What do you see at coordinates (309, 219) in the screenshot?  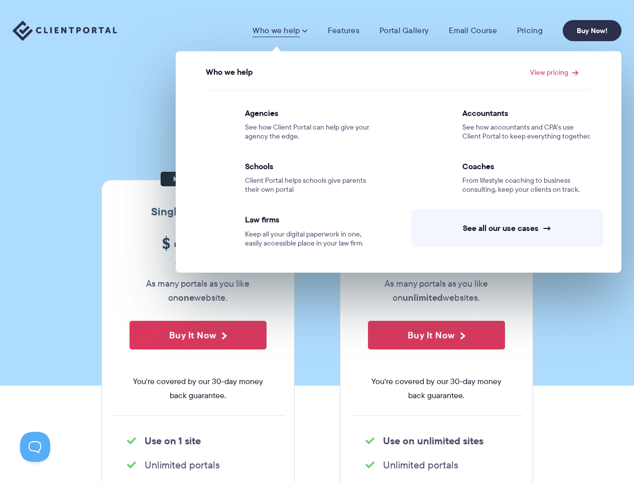 I see `span: Law firms` at bounding box center [309, 219].